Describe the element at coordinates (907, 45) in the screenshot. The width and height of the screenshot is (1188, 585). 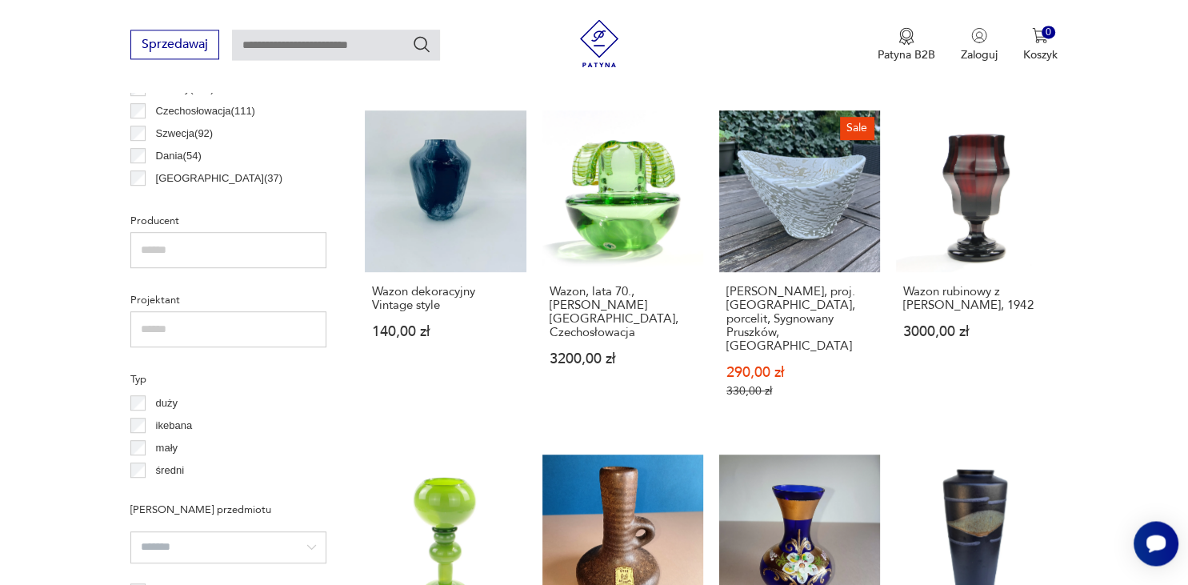
I see `button: Patyna B2B` at that location.